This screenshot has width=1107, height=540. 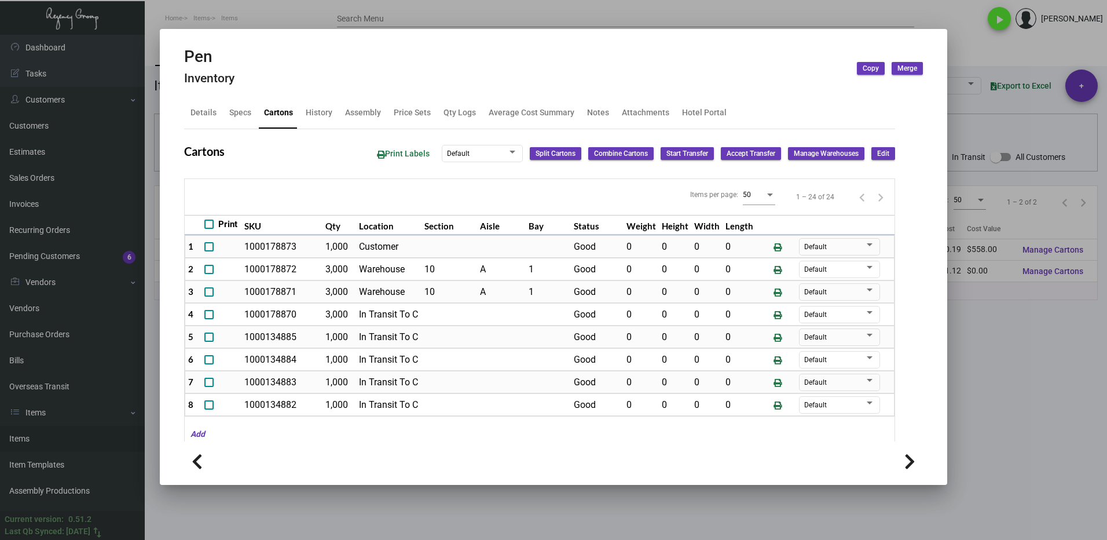 What do you see at coordinates (34, 519) in the screenshot?
I see `div: Current version:` at bounding box center [34, 519].